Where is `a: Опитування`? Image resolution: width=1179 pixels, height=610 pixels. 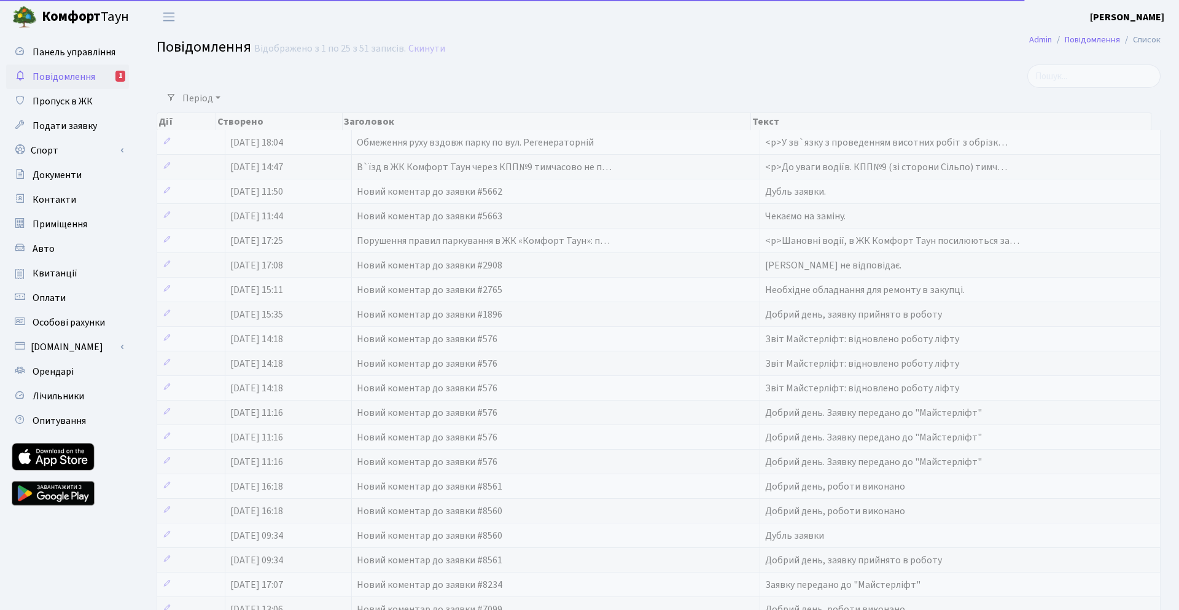 a: Опитування is located at coordinates (68, 420).